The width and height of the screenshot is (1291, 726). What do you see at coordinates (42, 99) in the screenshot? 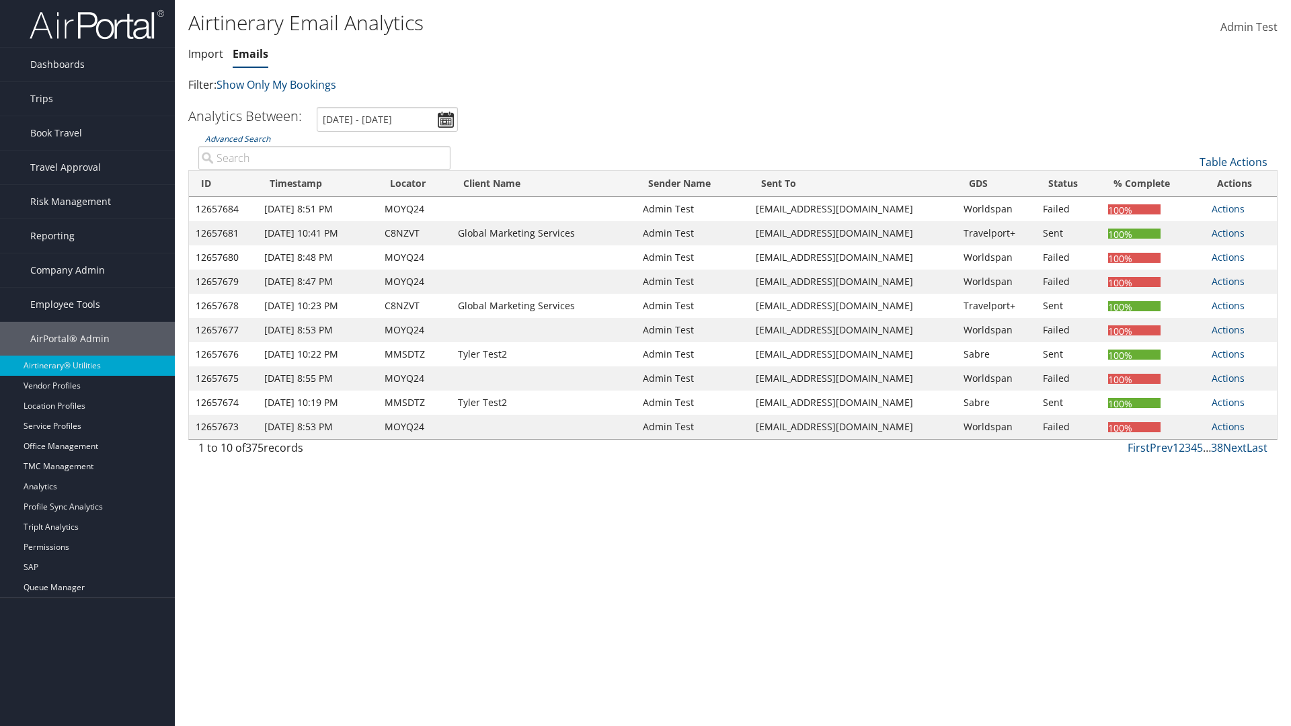
I see `span: Trips` at bounding box center [42, 99].